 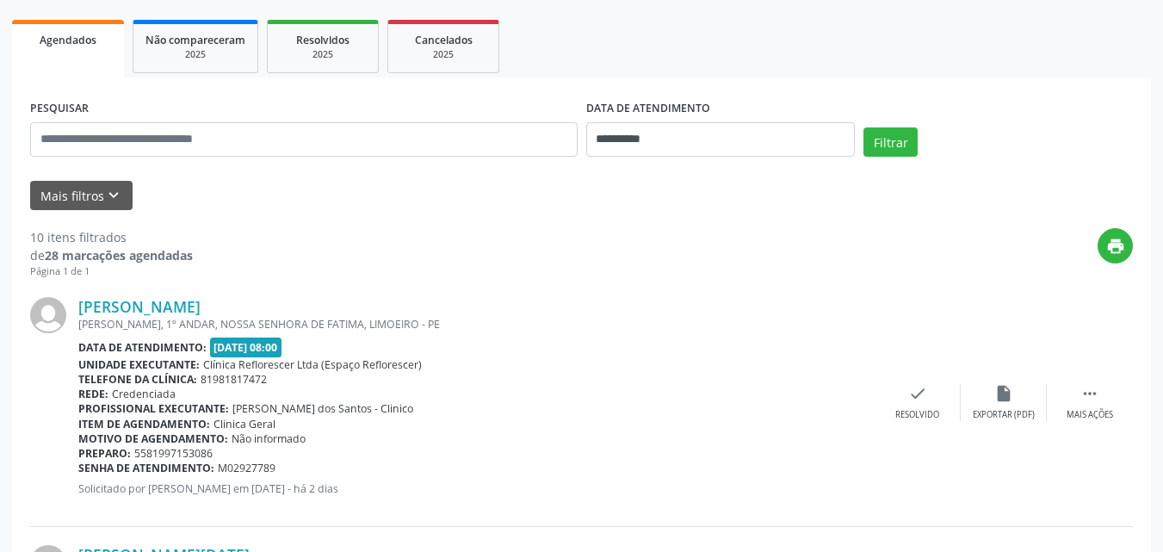 I want to click on div: Resolvido, so click(x=917, y=415).